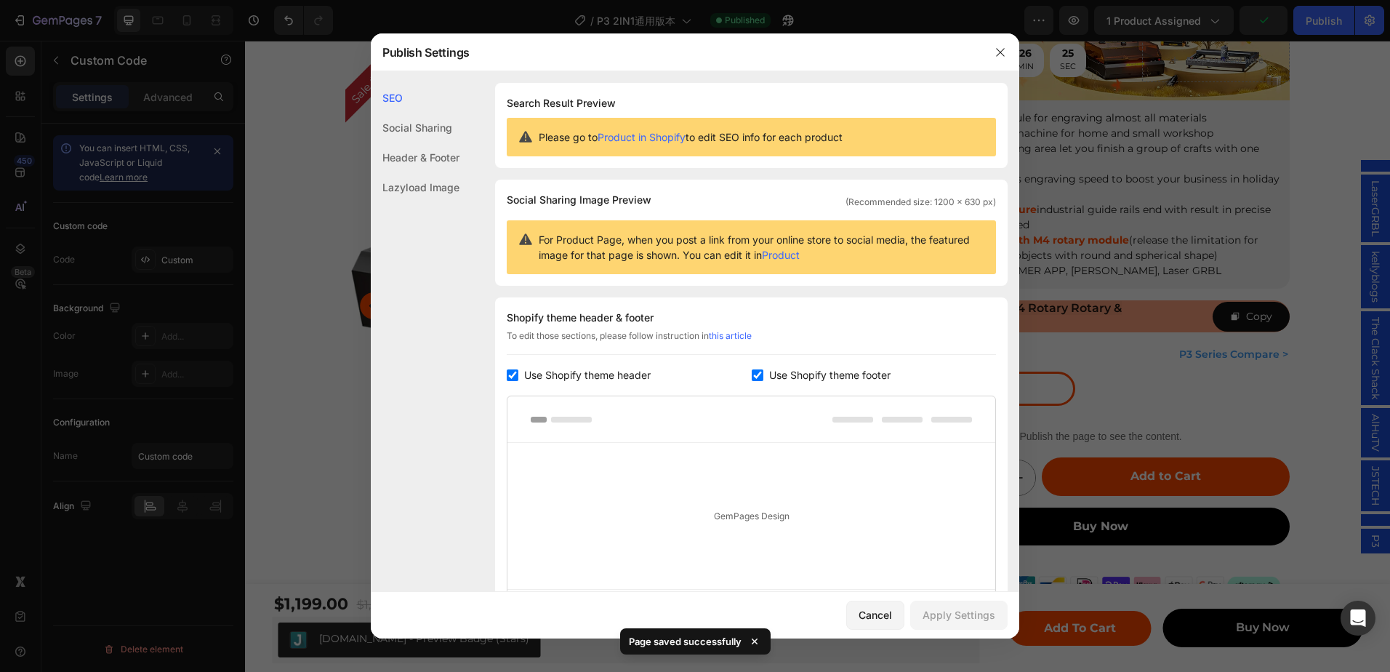  Describe the element at coordinates (751, 103) in the screenshot. I see `h1: Search Result Preview` at that location.